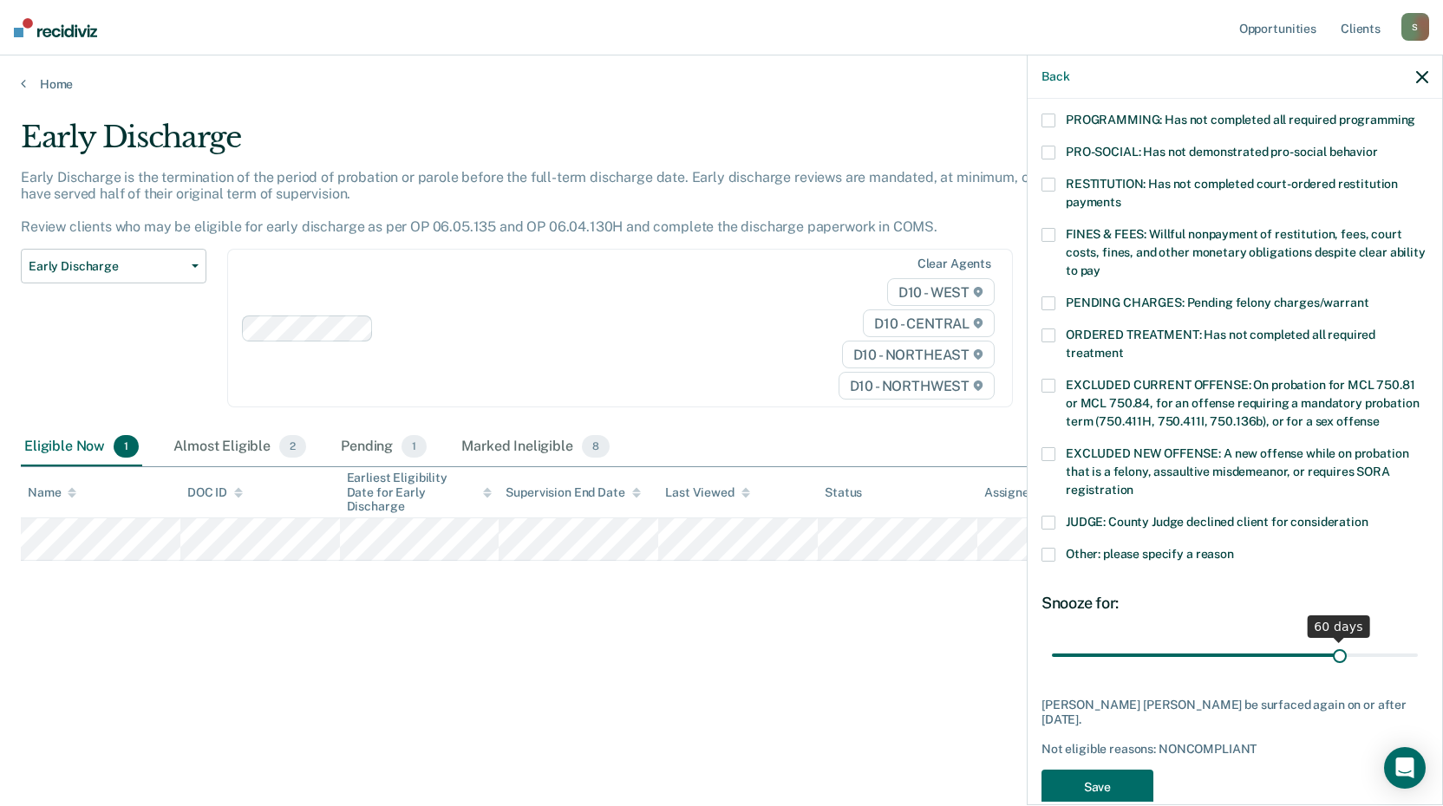  I want to click on div: Not eligible reasons: NONCOMPLIANT, so click(1235, 749).